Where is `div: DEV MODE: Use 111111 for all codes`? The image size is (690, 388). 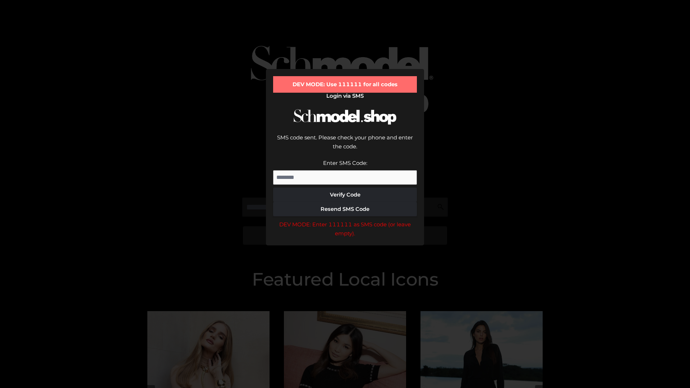
div: DEV MODE: Use 111111 for all codes is located at coordinates (345, 84).